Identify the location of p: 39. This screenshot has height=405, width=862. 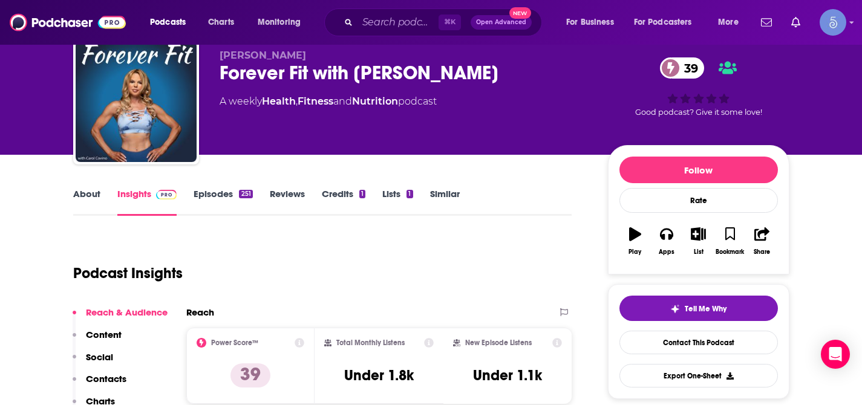
(250, 375).